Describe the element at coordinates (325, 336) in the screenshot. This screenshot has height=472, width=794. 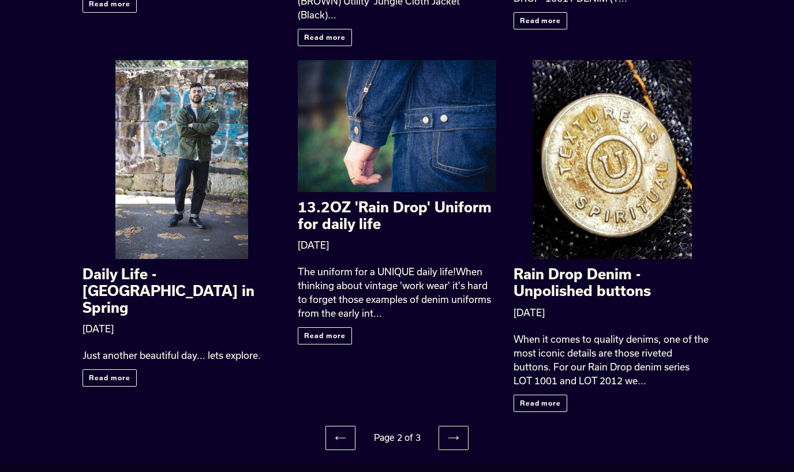
I see `a: Read more: 13.2OZ 'Rain Drop' Uniform for daily life` at that location.